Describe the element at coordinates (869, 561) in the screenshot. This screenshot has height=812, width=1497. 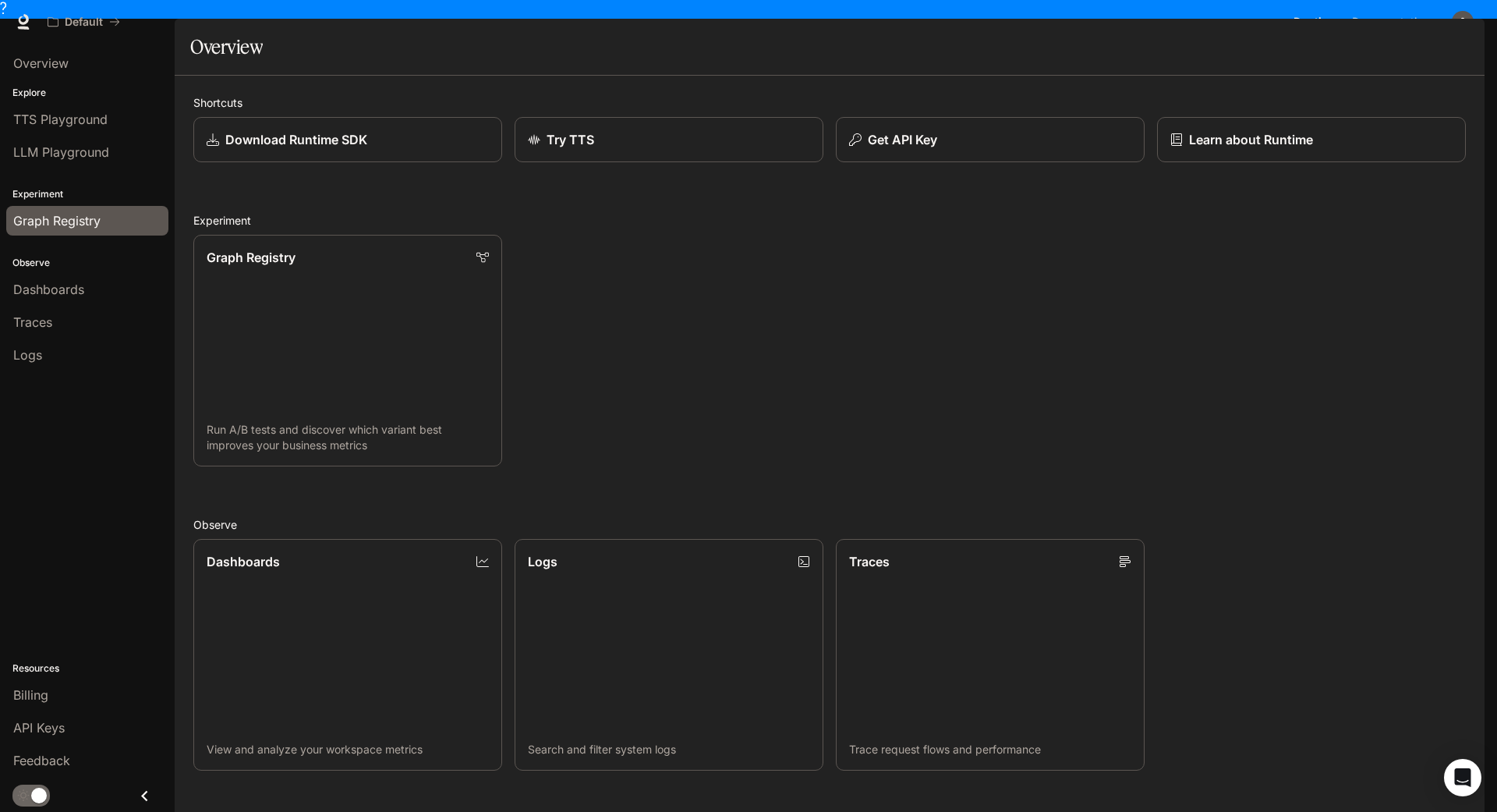
I see `p: Traces` at that location.